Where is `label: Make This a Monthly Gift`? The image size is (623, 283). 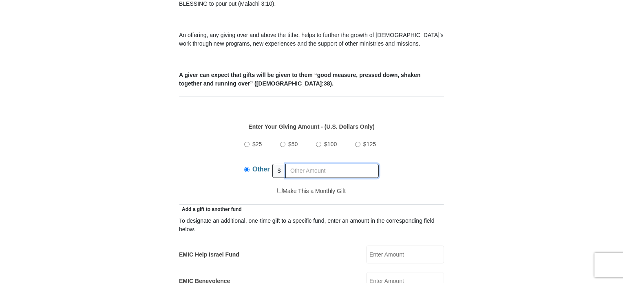 label: Make This a Monthly Gift is located at coordinates (312, 191).